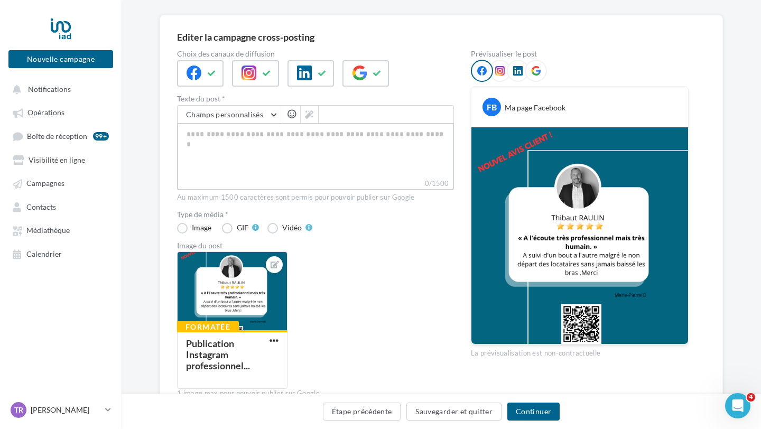 This screenshot has height=429, width=761. What do you see at coordinates (48, 230) in the screenshot?
I see `span: Médiathèque` at bounding box center [48, 230].